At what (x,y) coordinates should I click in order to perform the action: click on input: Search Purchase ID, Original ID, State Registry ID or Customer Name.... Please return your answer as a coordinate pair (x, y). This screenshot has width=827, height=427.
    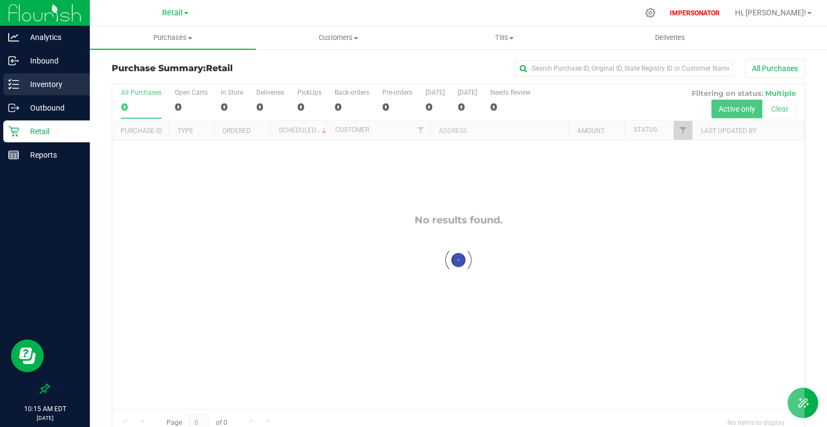
    Looking at the image, I should click on (624, 68).